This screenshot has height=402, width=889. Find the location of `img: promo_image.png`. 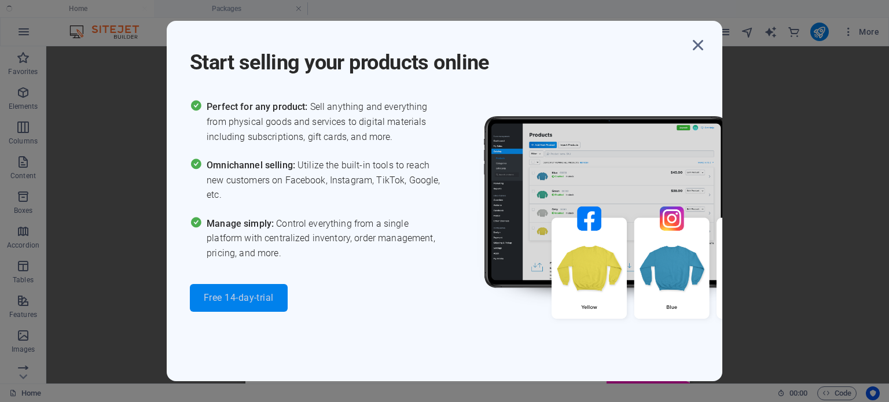

img: promo_image.png is located at coordinates (639, 226).